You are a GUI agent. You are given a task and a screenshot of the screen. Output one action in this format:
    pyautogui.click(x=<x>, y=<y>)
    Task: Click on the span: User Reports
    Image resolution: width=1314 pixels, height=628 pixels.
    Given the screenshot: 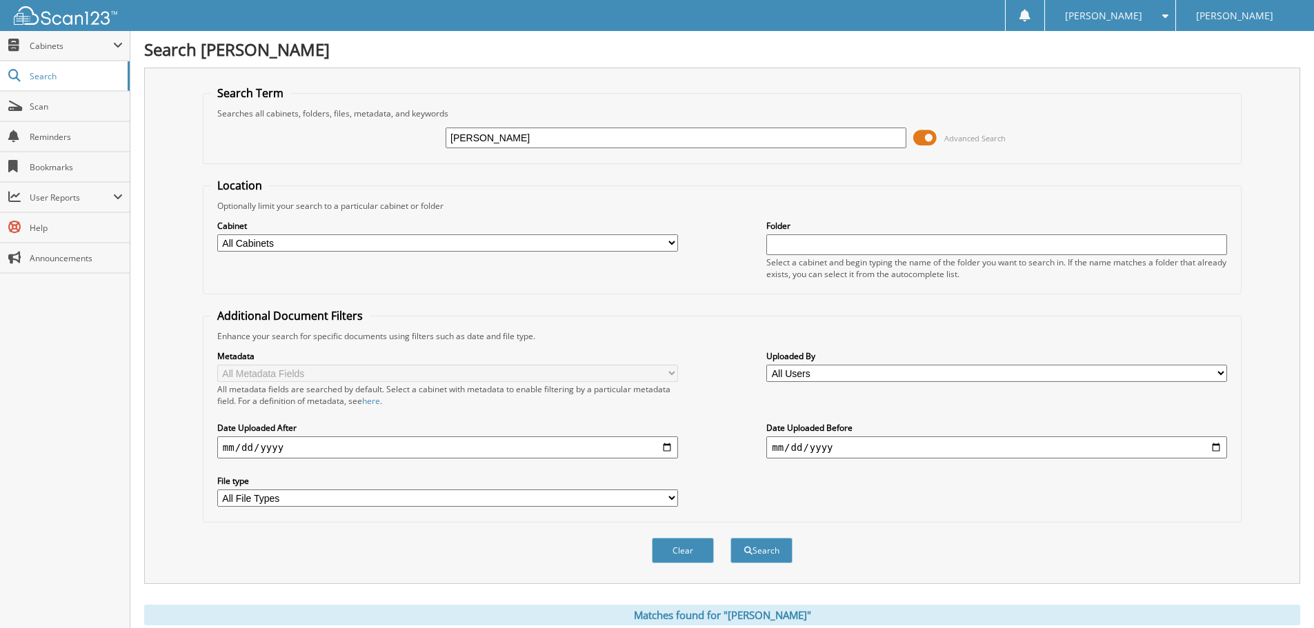 What is the action you would take?
    pyautogui.click(x=71, y=197)
    